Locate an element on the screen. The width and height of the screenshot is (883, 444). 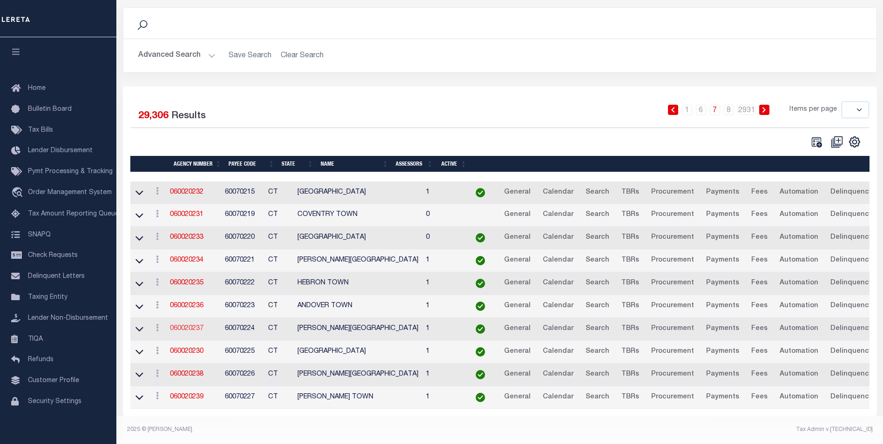
th: Active: activate to sort column ascending is located at coordinates (454, 164).